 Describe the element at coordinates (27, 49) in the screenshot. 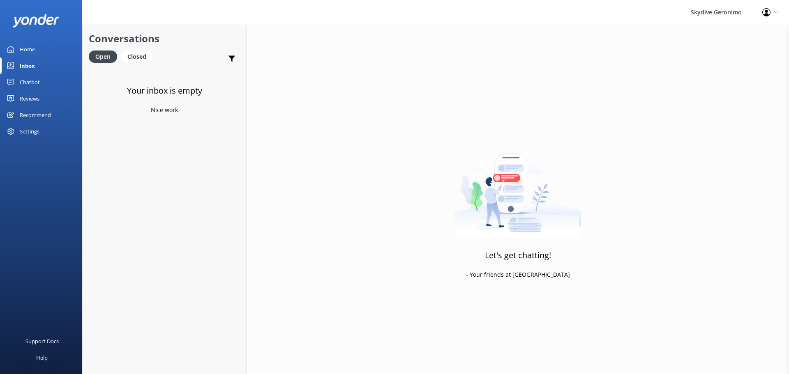

I see `div: Home` at that location.